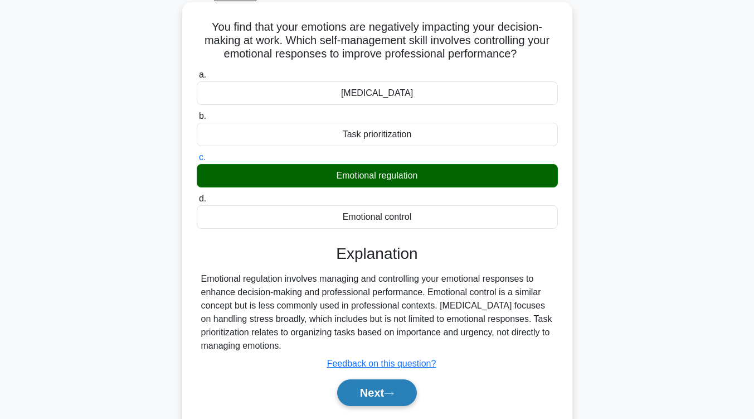  What do you see at coordinates (378, 134) in the screenshot?
I see `div: Task prioritization` at bounding box center [378, 134].